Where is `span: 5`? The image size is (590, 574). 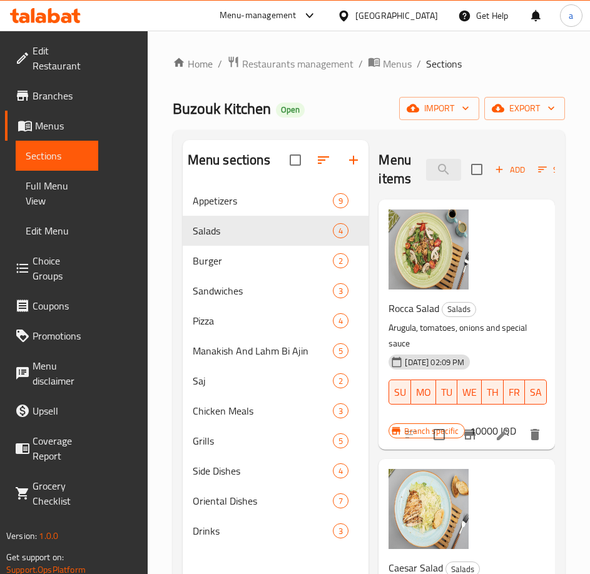
span: 5 is located at coordinates (340, 351).